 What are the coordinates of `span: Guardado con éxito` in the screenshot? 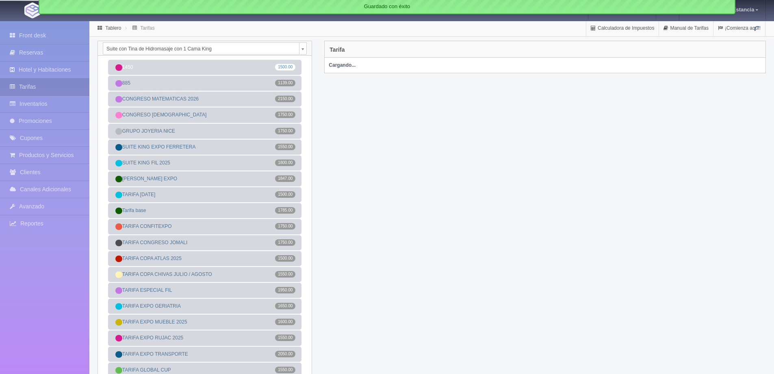 It's located at (387, 6).